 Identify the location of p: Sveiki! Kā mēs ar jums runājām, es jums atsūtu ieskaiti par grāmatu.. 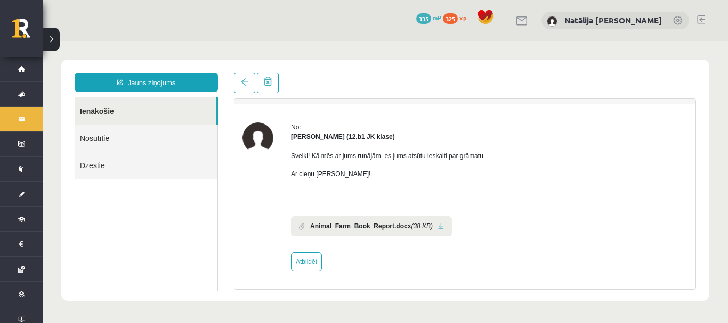
(345, 115).